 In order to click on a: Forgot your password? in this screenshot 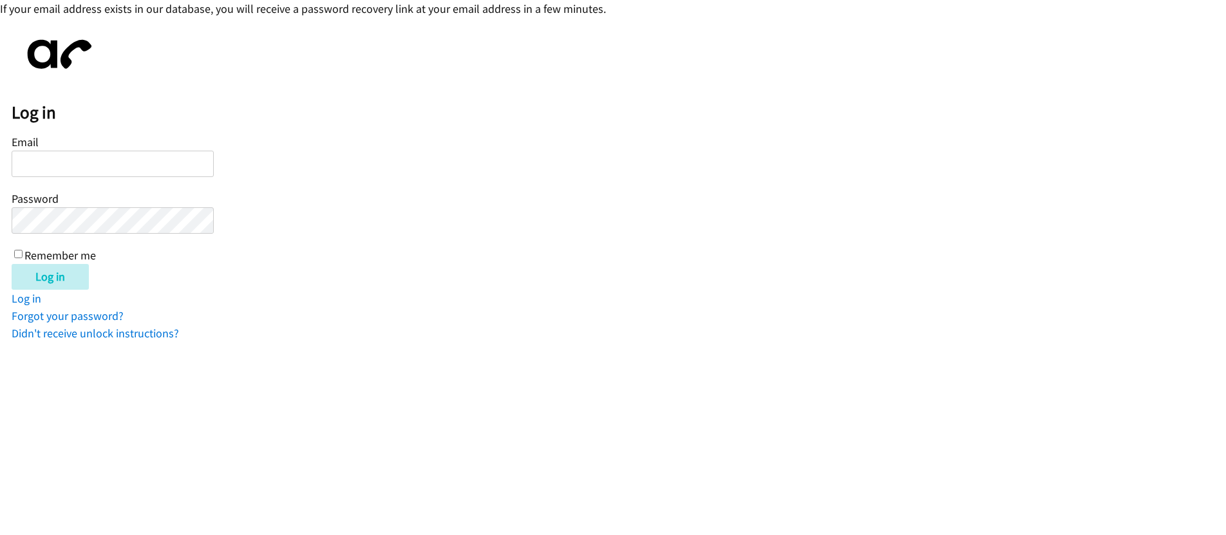, I will do `click(68, 315)`.